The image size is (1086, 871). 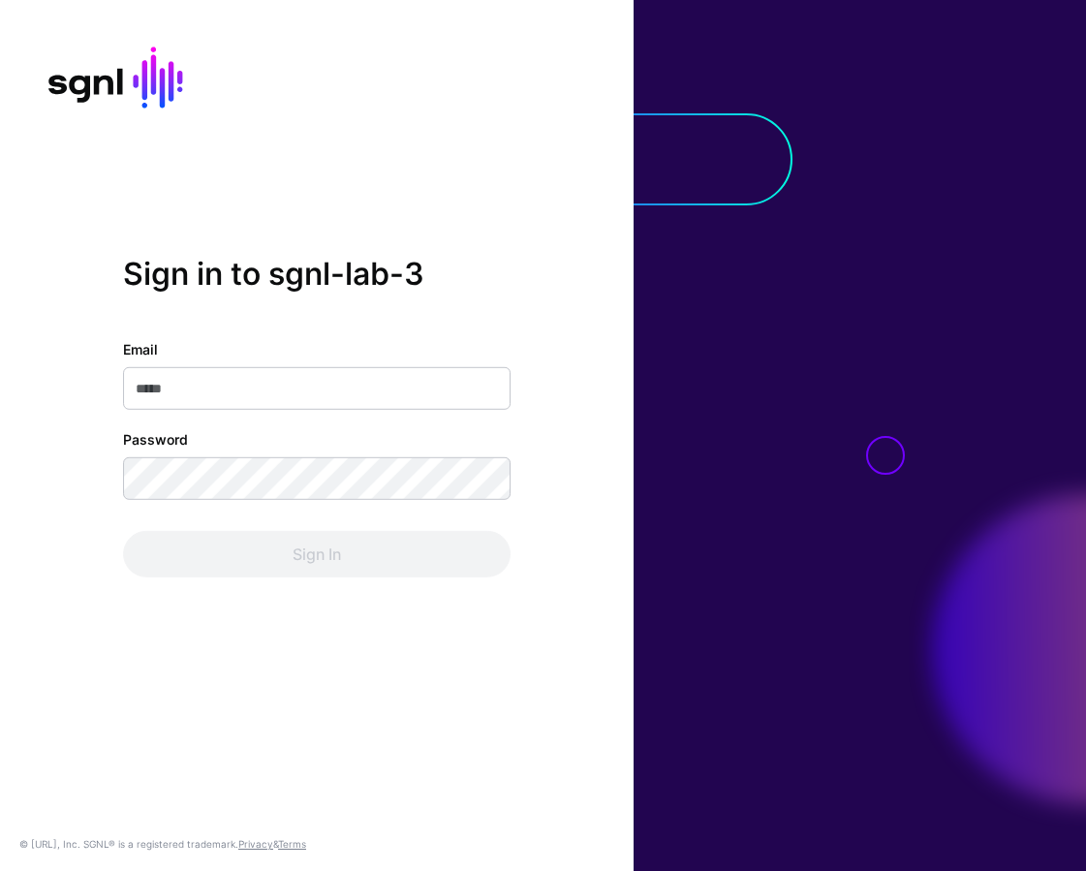 I want to click on h2: Sign in to sgnl-lab-3, so click(x=317, y=273).